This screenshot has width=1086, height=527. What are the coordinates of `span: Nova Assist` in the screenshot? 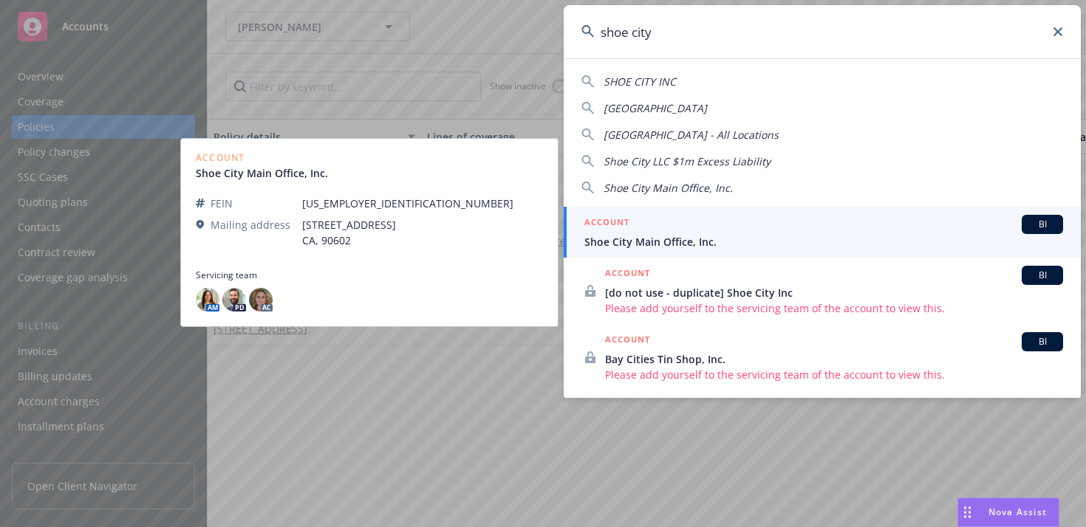 It's located at (1017, 512).